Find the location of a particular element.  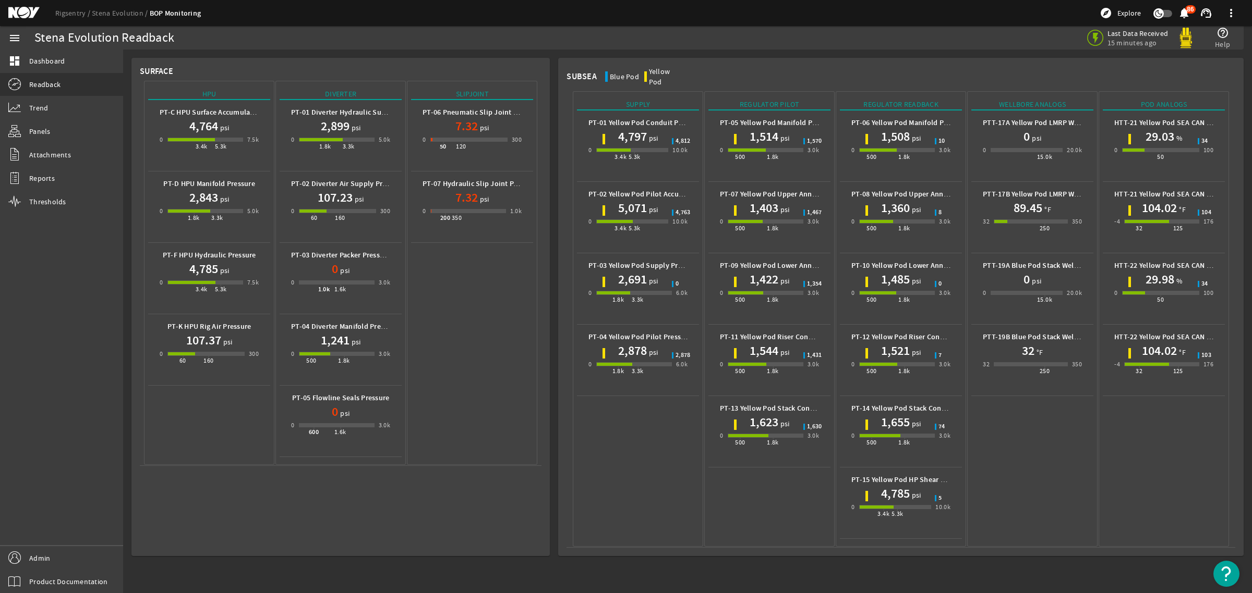

h1: 1,360 is located at coordinates (895, 208).